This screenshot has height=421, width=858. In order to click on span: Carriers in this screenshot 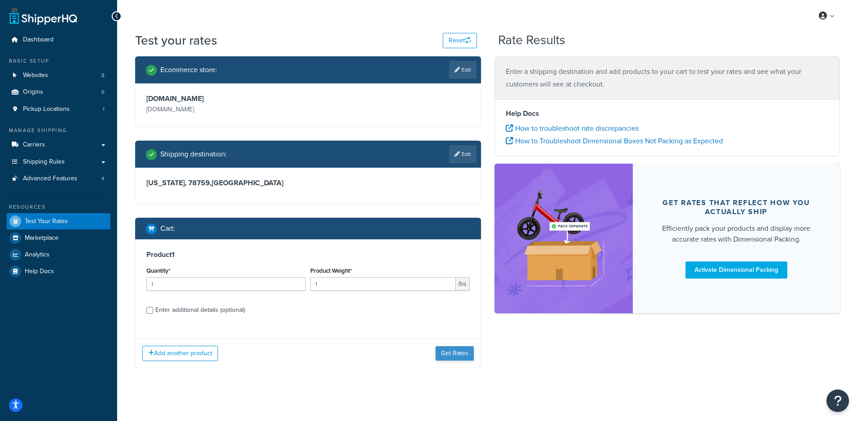, I will do `click(34, 145)`.